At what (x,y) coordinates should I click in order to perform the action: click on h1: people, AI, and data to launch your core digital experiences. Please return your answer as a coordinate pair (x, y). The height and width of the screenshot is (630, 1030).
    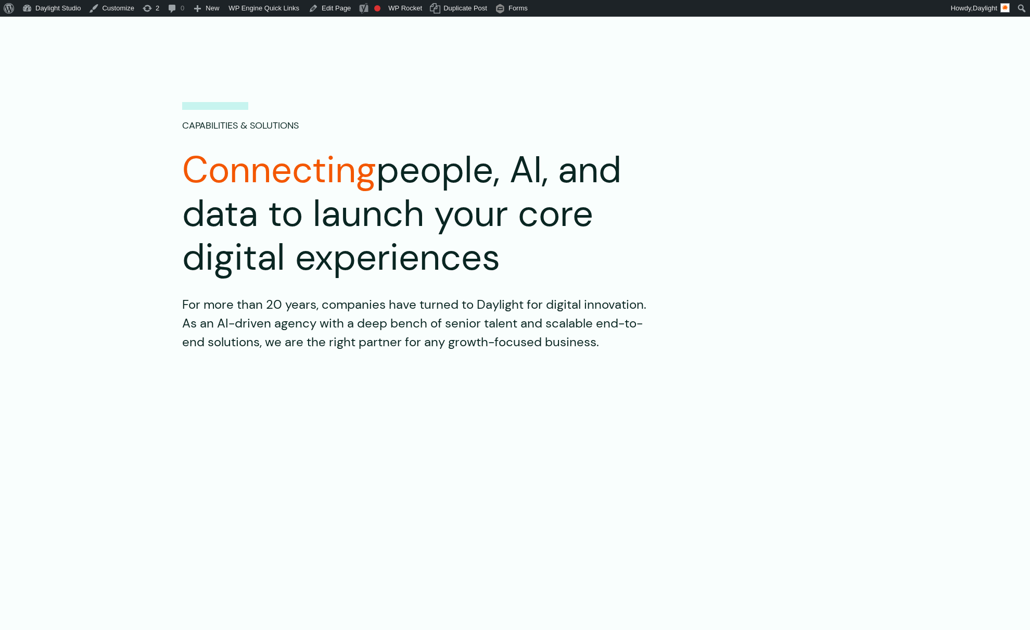
    Looking at the image, I should click on (442, 214).